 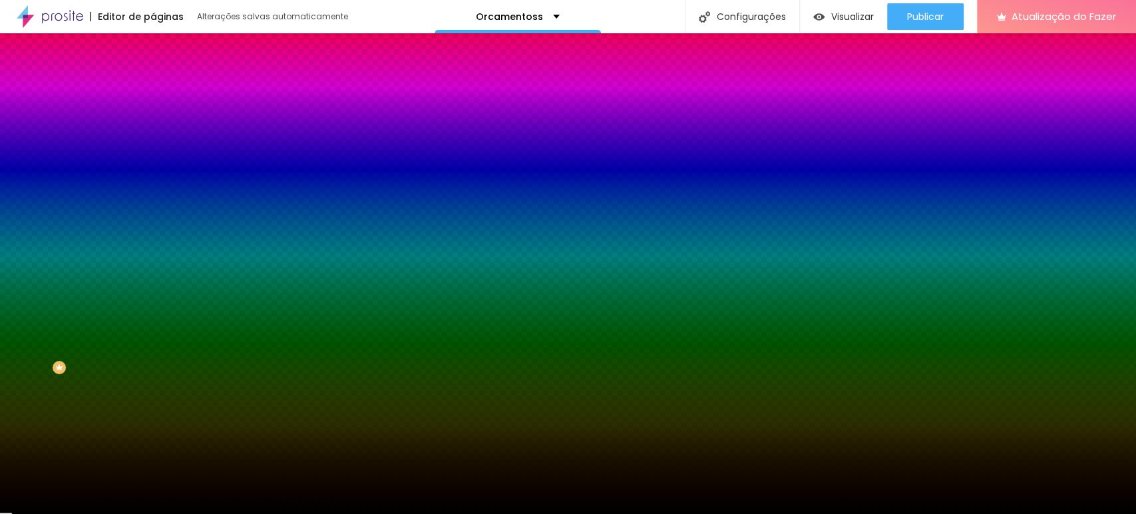 What do you see at coordinates (509, 17) in the screenshot?
I see `font: Orcamentoss` at bounding box center [509, 17].